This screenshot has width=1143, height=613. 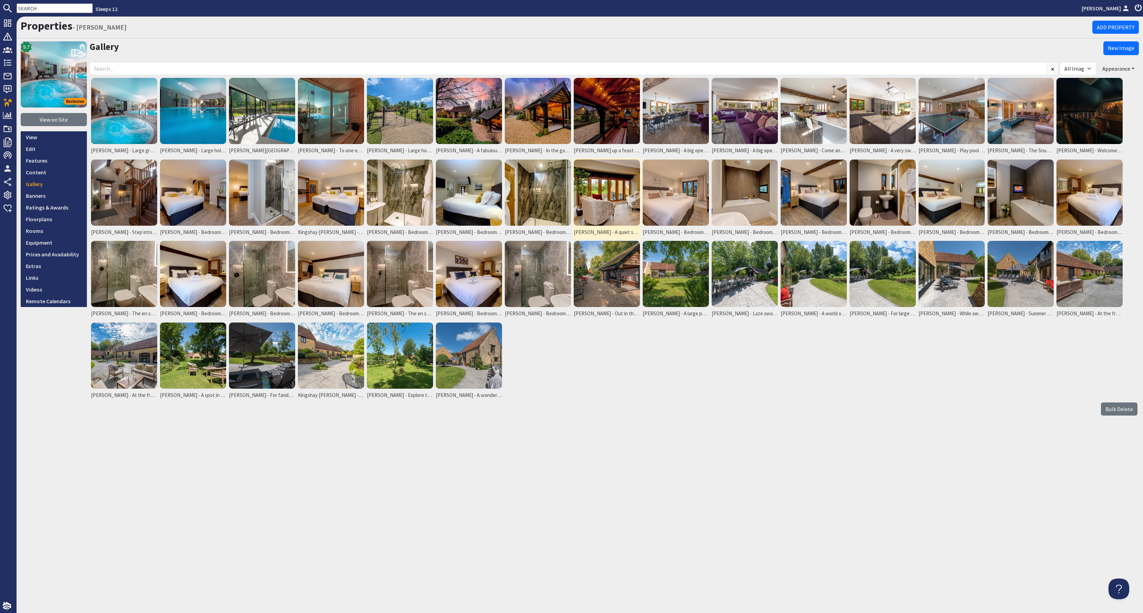 What do you see at coordinates (400, 274) in the screenshot?
I see `img: Kingshay Barton - The en suite shower room for Bedroom 9 (St Ryan)` at bounding box center [400, 274].